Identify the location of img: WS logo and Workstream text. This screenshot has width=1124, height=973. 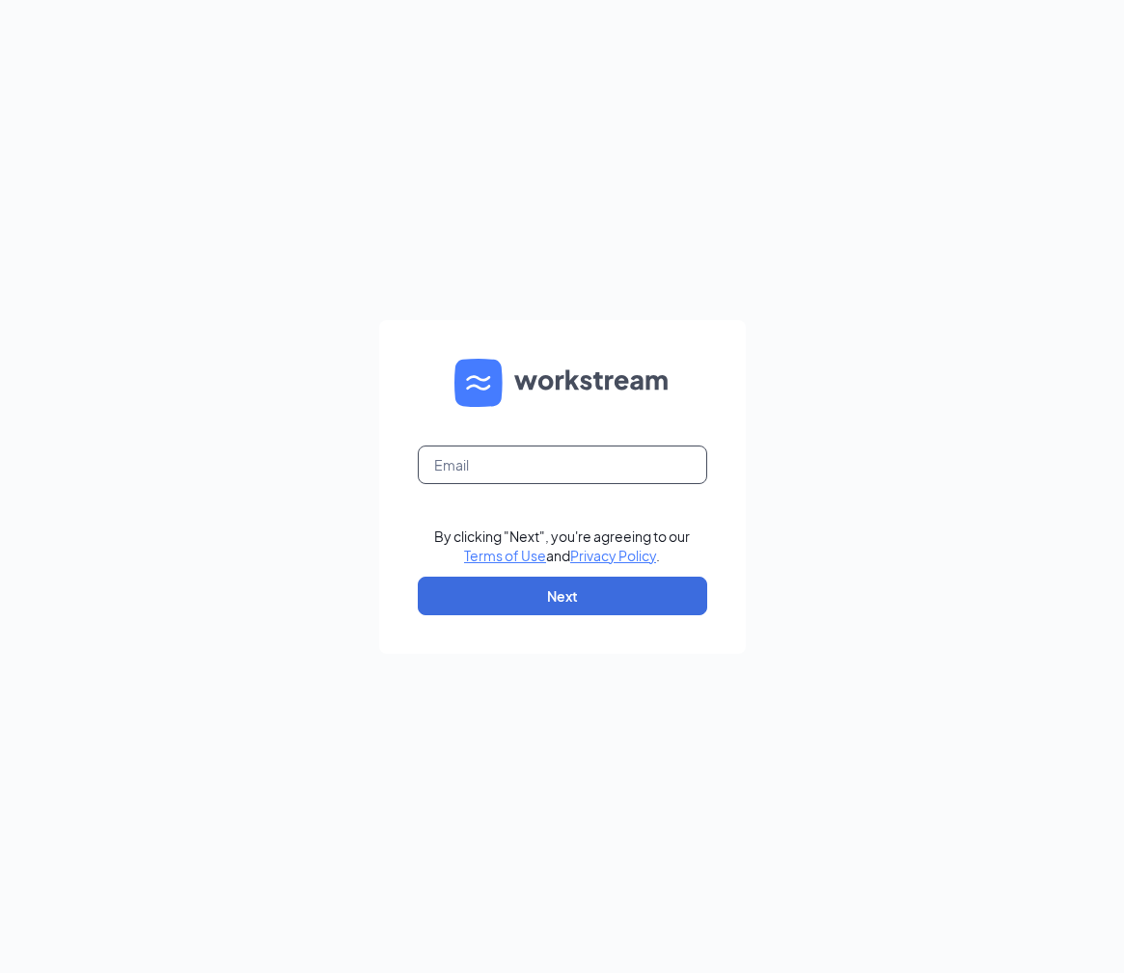
(562, 383).